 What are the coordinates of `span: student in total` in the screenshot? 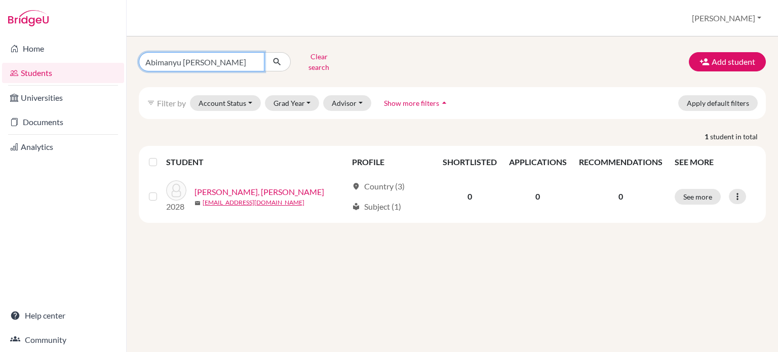 It's located at (738, 136).